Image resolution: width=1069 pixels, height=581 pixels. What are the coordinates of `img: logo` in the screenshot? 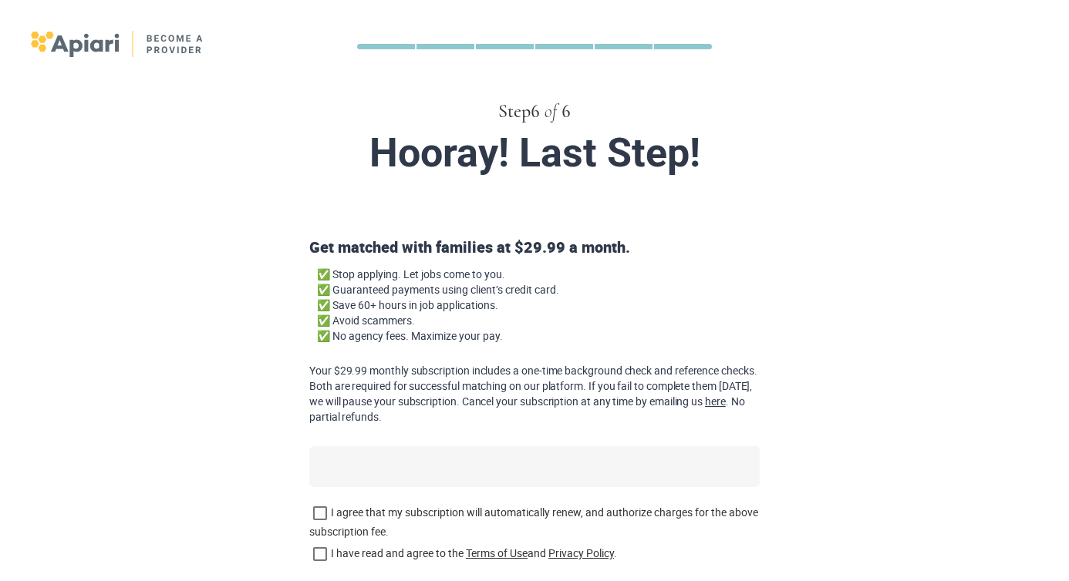 It's located at (117, 44).